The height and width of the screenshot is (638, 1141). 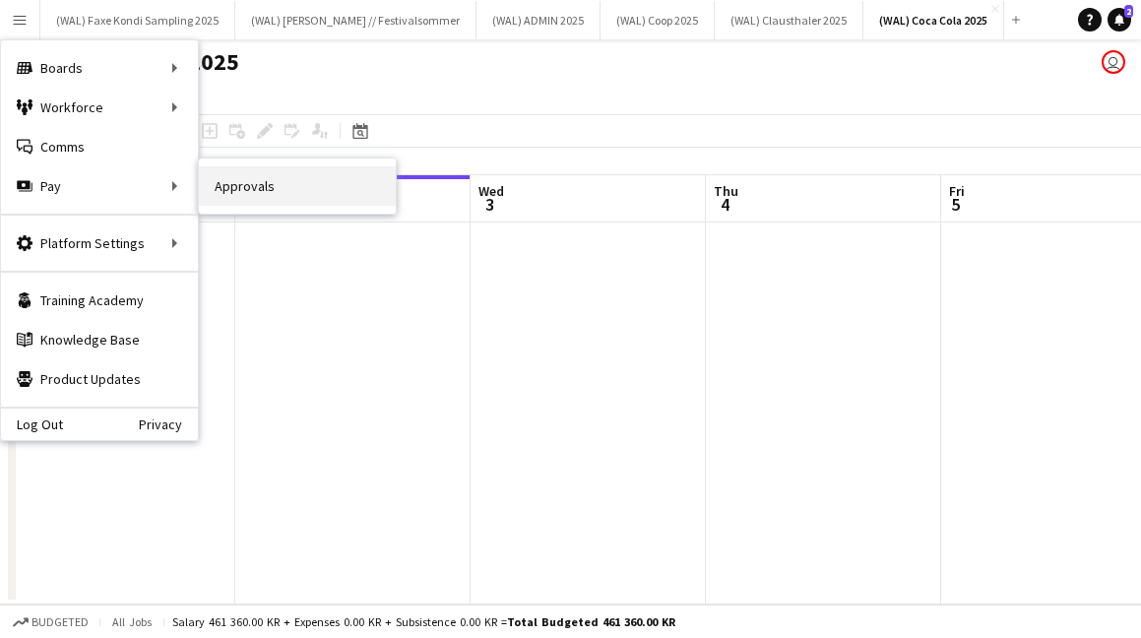 What do you see at coordinates (99, 243) in the screenshot?
I see `div: Platform Settings` at bounding box center [99, 243].